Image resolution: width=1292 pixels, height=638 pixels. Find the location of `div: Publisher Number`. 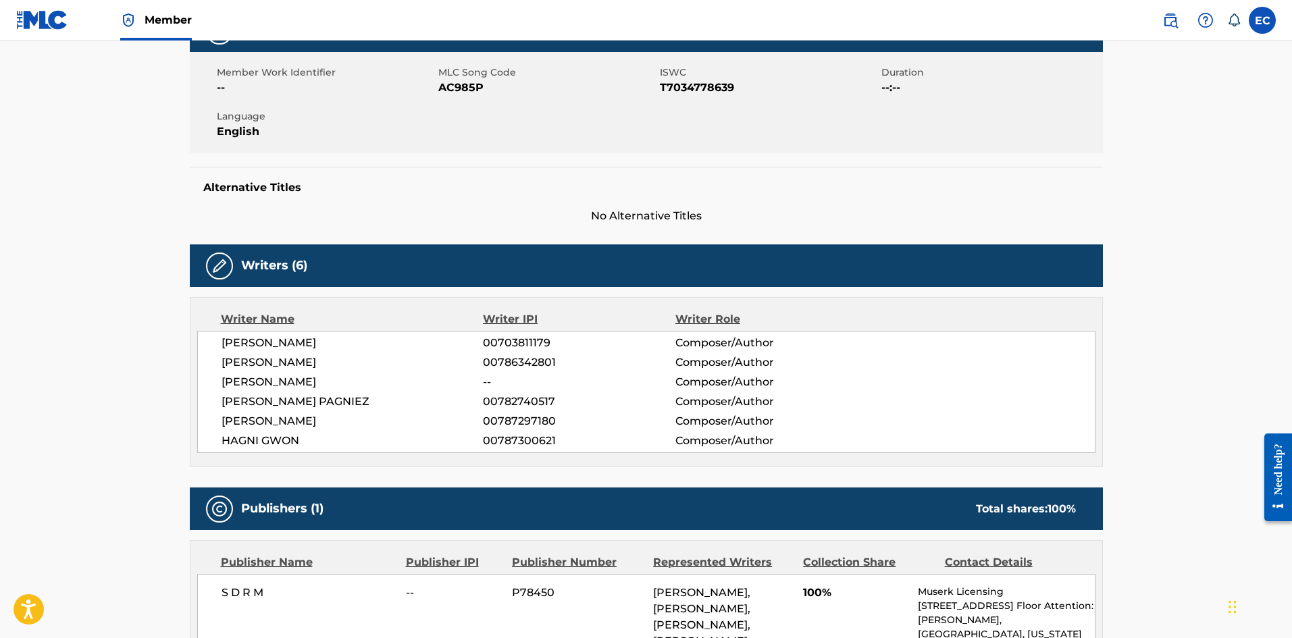

div: Publisher Number is located at coordinates (577, 562).